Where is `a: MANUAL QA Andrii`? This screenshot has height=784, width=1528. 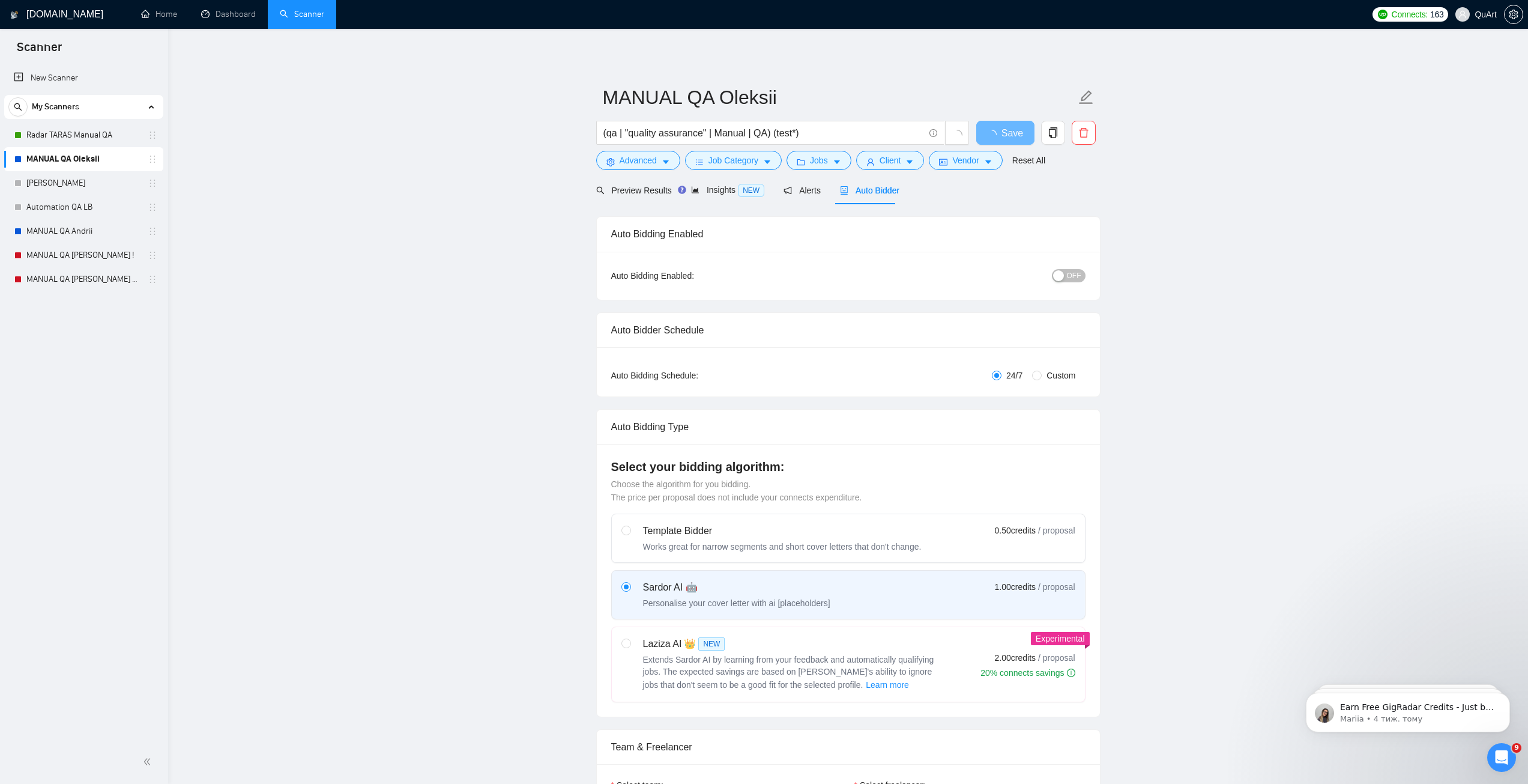 a: MANUAL QA Andrii is located at coordinates (83, 231).